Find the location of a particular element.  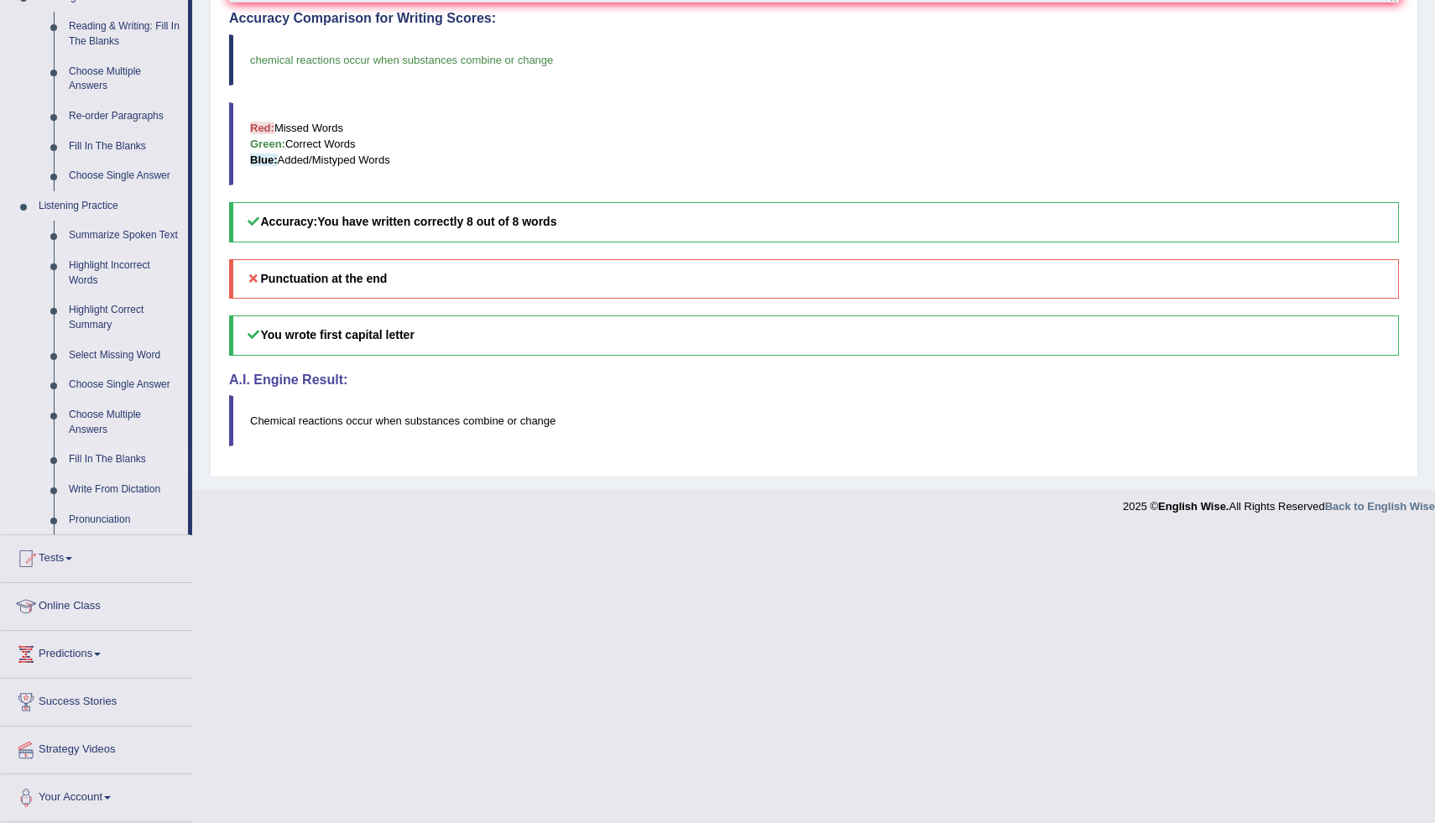

a: Online Class is located at coordinates (96, 604).